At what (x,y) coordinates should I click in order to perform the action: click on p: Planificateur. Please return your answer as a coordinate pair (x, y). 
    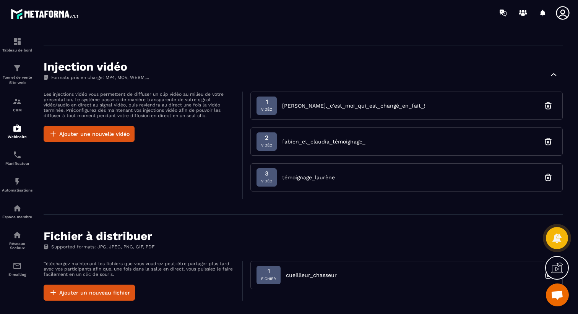
    Looking at the image, I should click on (17, 164).